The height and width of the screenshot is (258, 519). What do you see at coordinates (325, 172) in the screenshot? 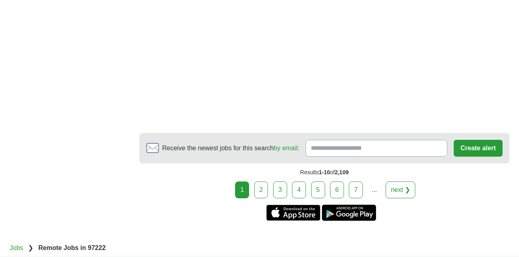
I see `div: Results of` at bounding box center [325, 172].